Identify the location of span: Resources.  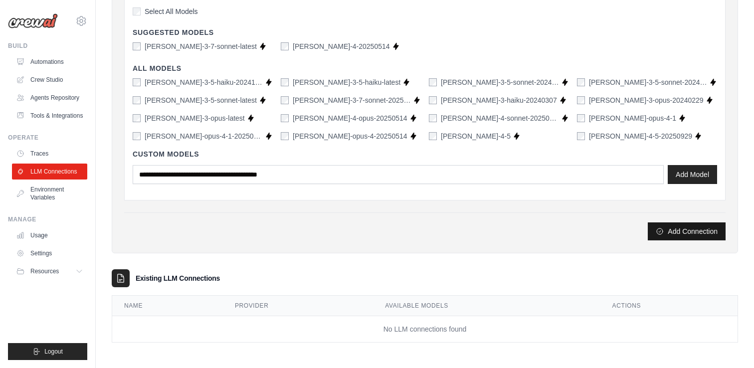
(44, 271).